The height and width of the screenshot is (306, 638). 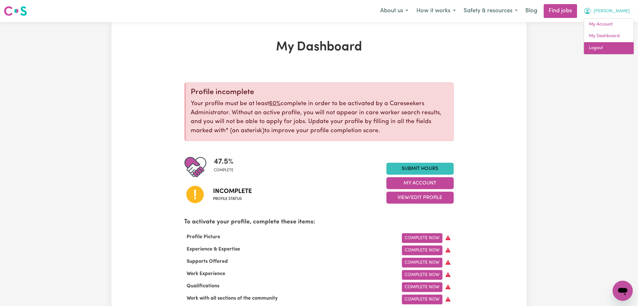 I want to click on div: My Account, so click(x=609, y=36).